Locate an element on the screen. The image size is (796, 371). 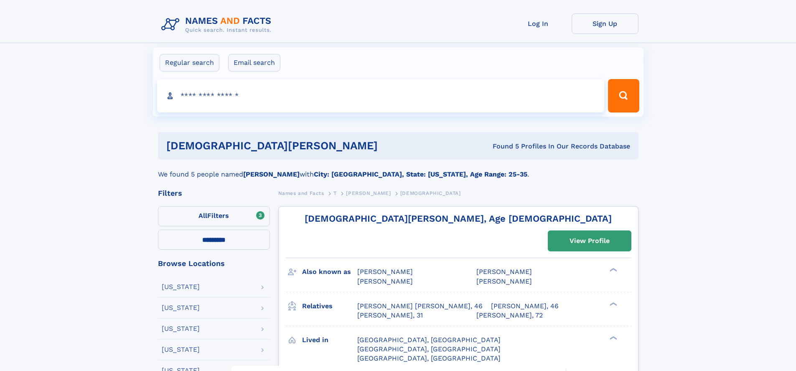
img: Logo Names and Facts is located at coordinates (218, 25).